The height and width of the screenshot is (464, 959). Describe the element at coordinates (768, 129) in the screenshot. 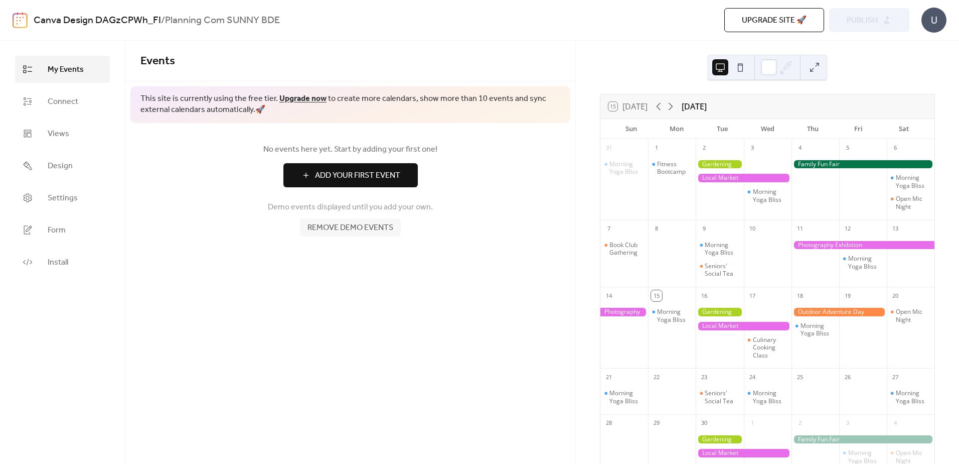

I see `div: Wed` at that location.